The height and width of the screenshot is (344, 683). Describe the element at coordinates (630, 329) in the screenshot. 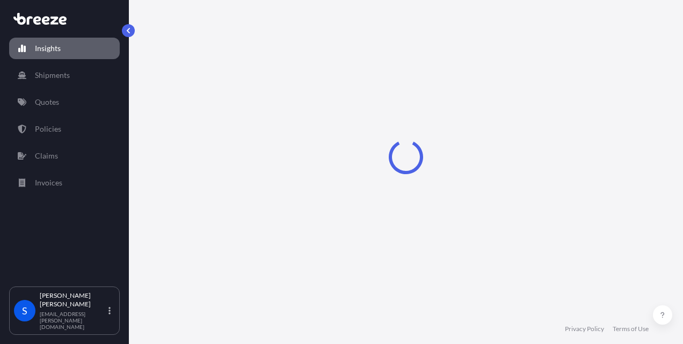

I see `p: Terms of Use` at that location.